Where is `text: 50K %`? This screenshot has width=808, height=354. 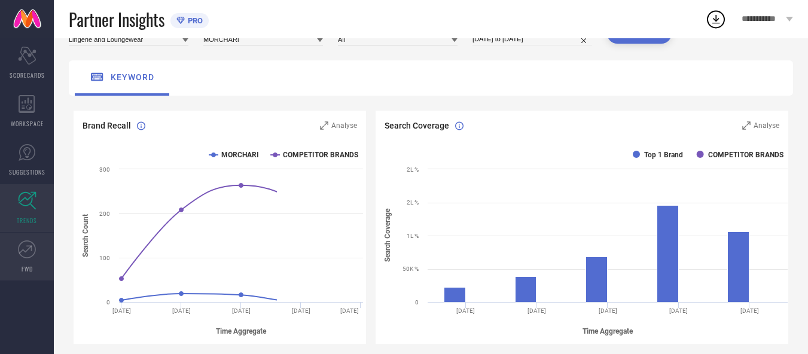
text: 50K % is located at coordinates (410, 268).